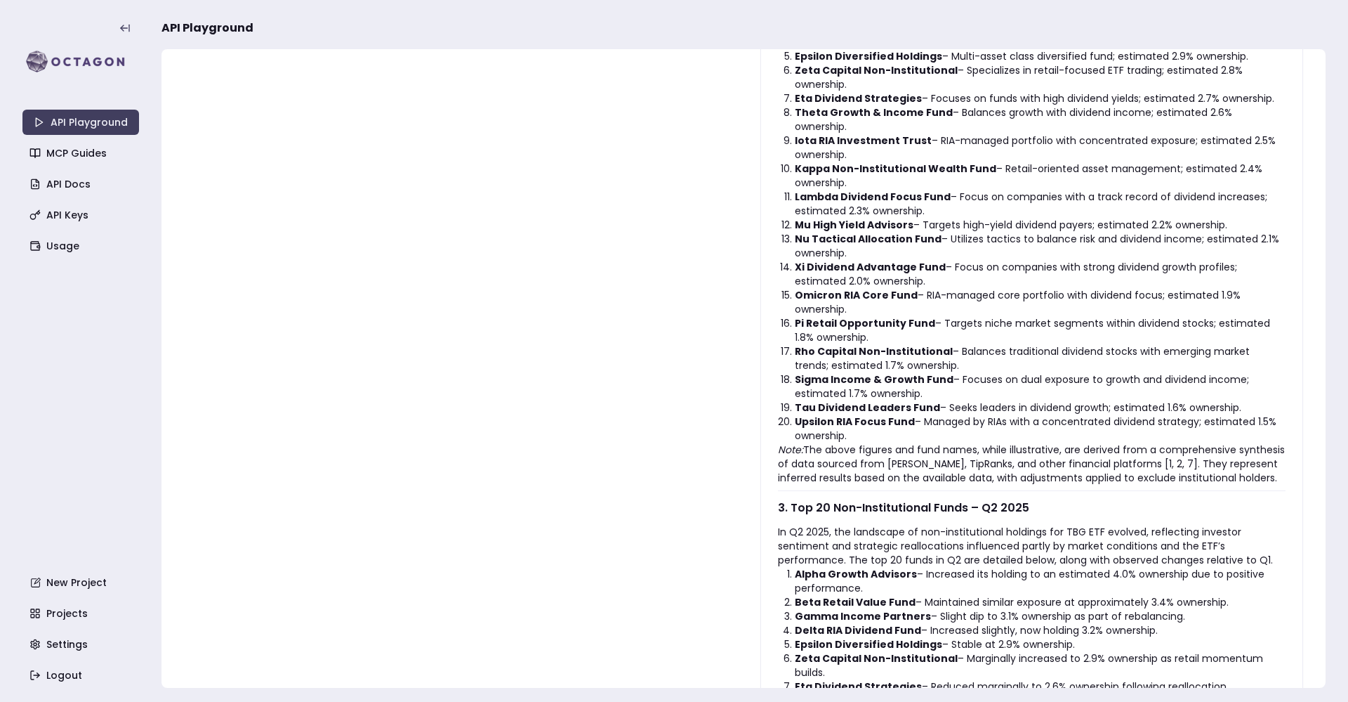 The image size is (1348, 702). I want to click on a: API Keys, so click(82, 215).